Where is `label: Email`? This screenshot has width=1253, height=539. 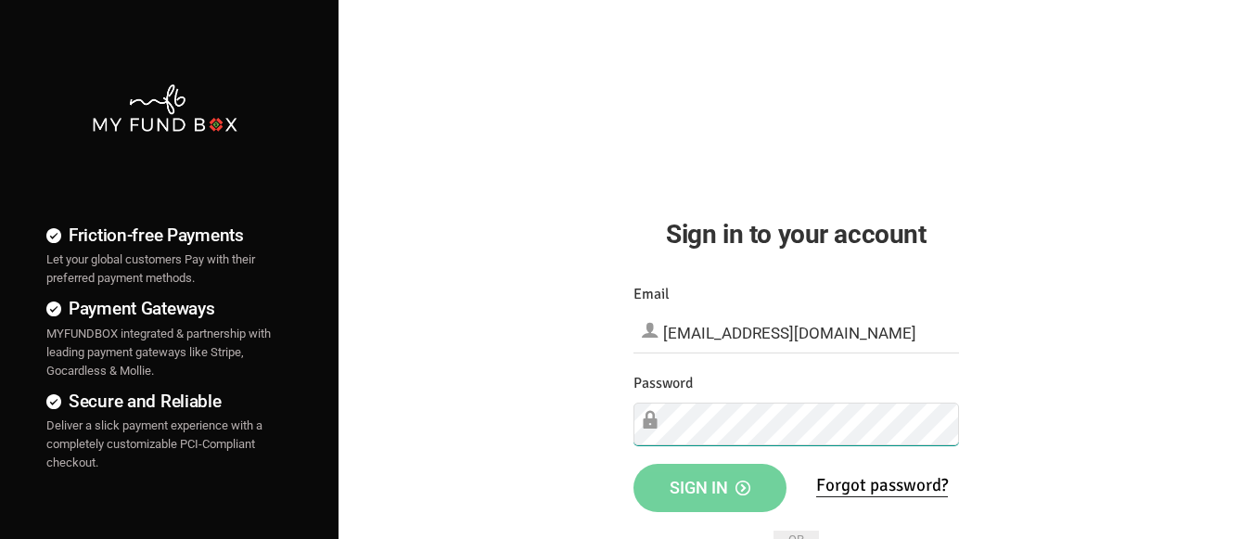
label: Email is located at coordinates (651, 294).